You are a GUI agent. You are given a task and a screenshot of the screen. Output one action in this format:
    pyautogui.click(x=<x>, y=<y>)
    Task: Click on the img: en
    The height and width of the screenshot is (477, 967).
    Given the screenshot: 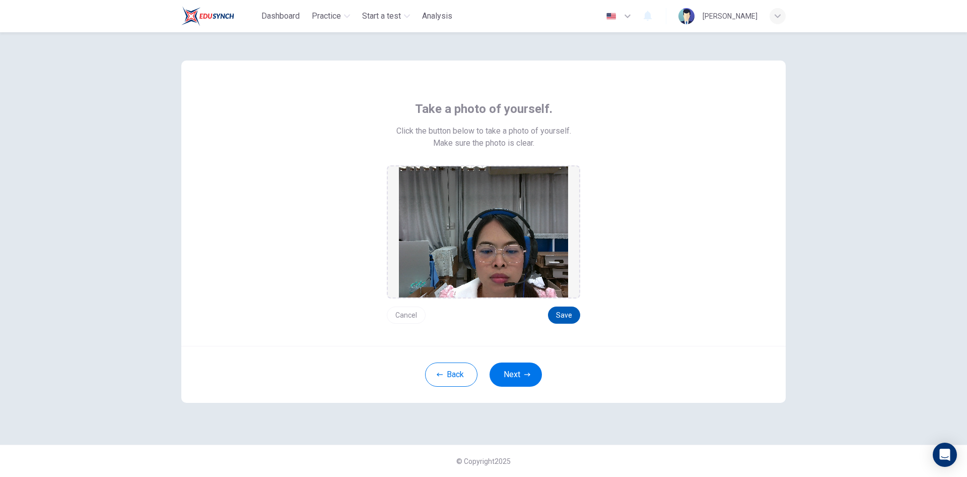 What is the action you would take?
    pyautogui.click(x=611, y=16)
    